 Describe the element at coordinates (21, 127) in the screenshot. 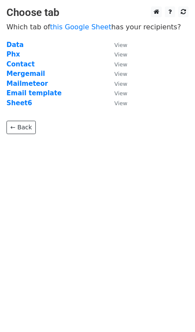

I see `a: ← Back` at that location.